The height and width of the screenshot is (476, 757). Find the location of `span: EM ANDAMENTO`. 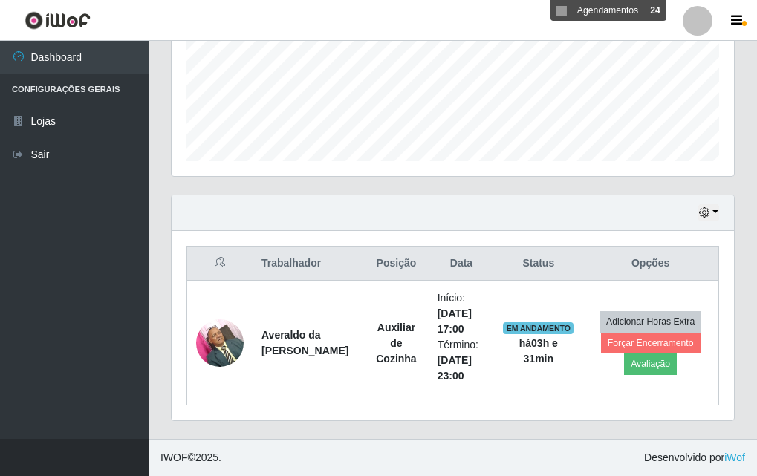

span: EM ANDAMENTO is located at coordinates (538, 328).